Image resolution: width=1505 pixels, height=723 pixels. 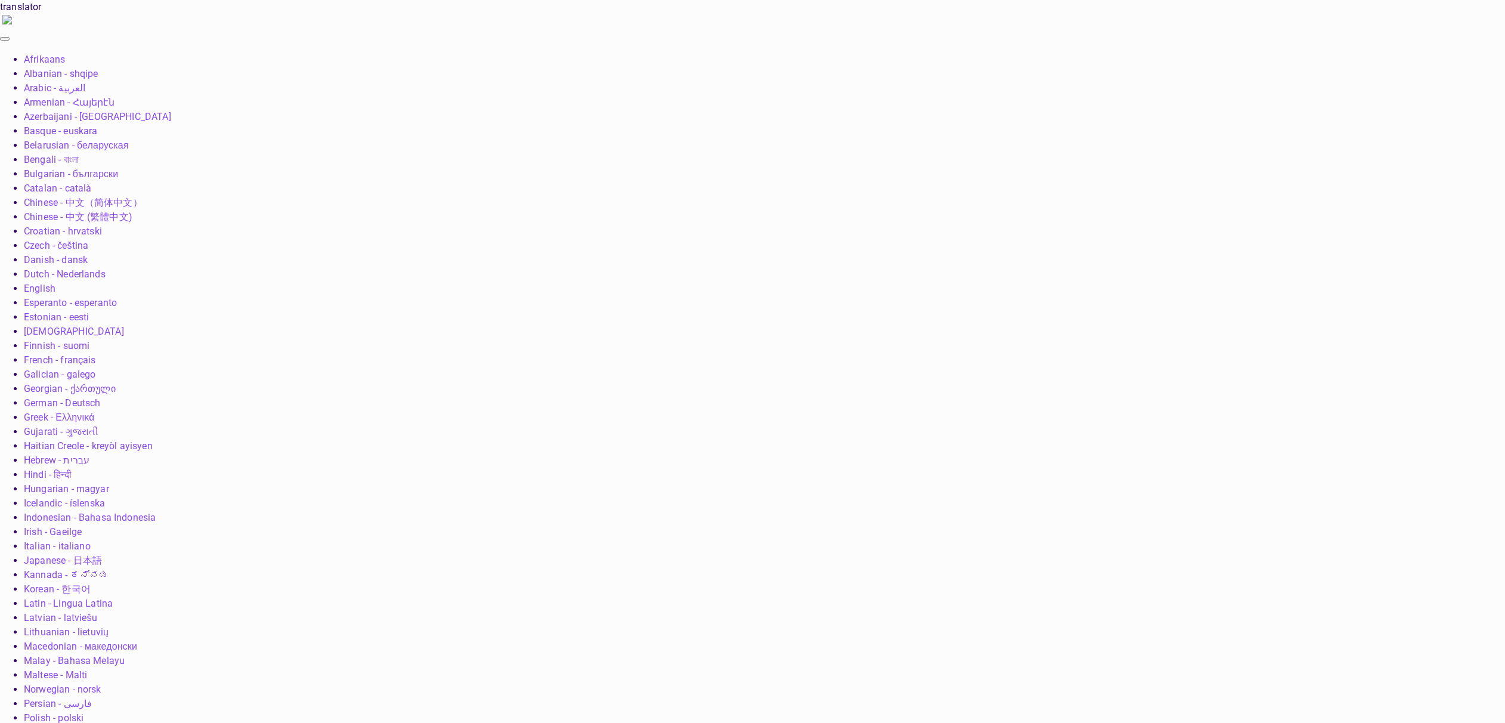 I want to click on a: Gujarati - ગુજરાતી, so click(x=61, y=431).